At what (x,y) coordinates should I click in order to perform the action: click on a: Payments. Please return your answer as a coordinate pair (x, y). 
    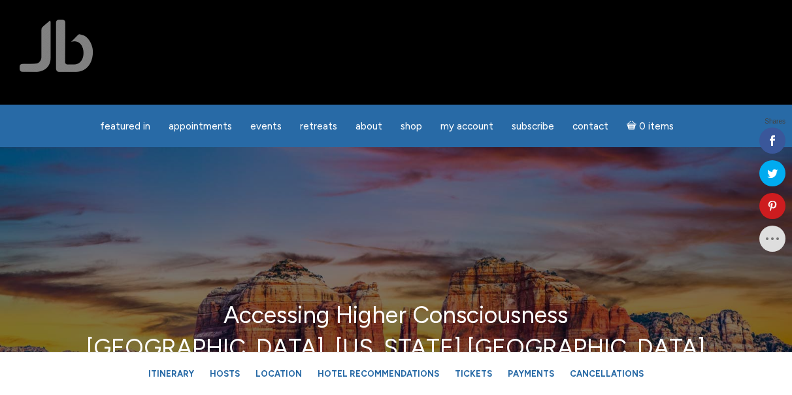
    Looking at the image, I should click on (531, 373).